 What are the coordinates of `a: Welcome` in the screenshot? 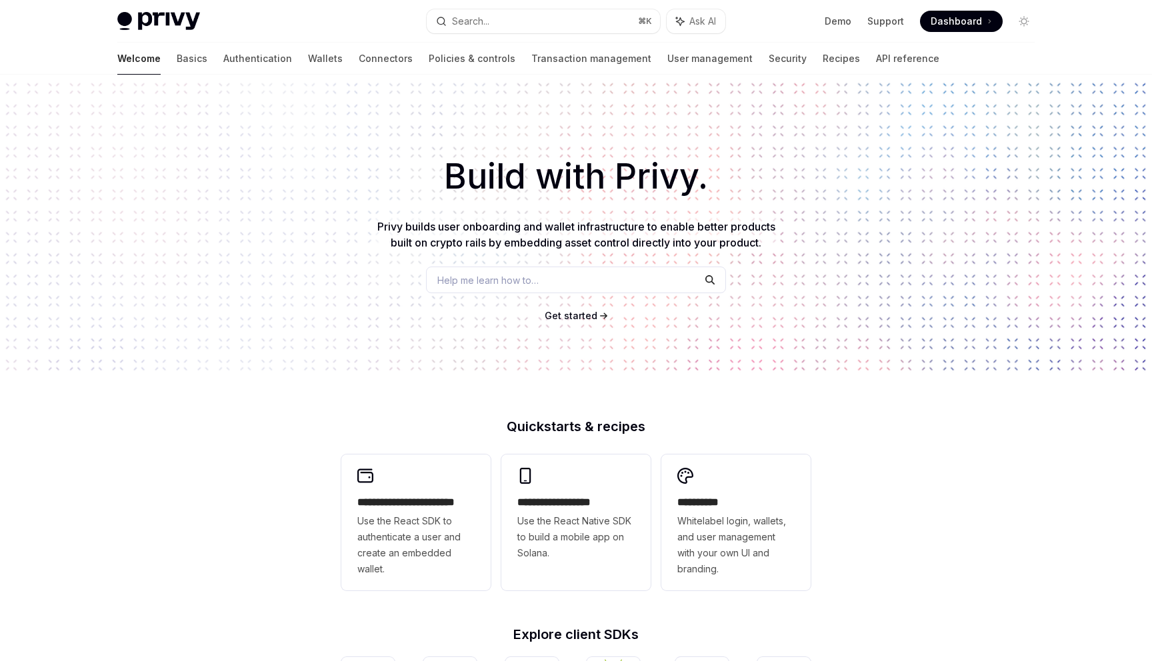 It's located at (139, 59).